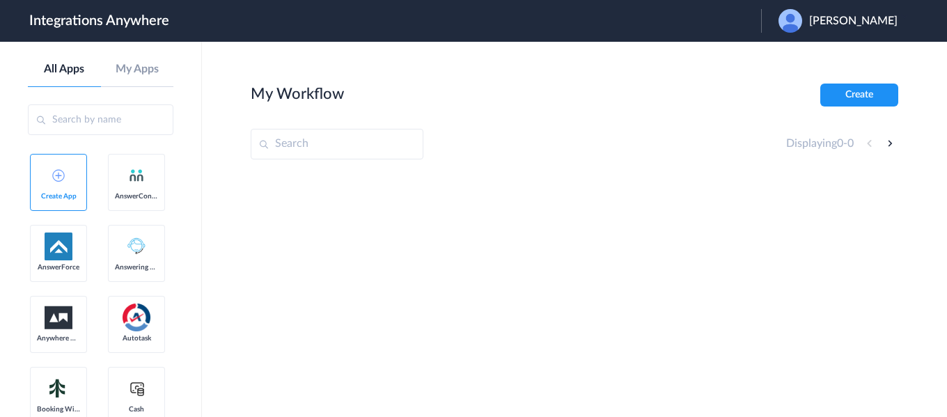 This screenshot has height=417, width=947. What do you see at coordinates (58, 338) in the screenshot?
I see `span: Anywhere Works` at bounding box center [58, 338].